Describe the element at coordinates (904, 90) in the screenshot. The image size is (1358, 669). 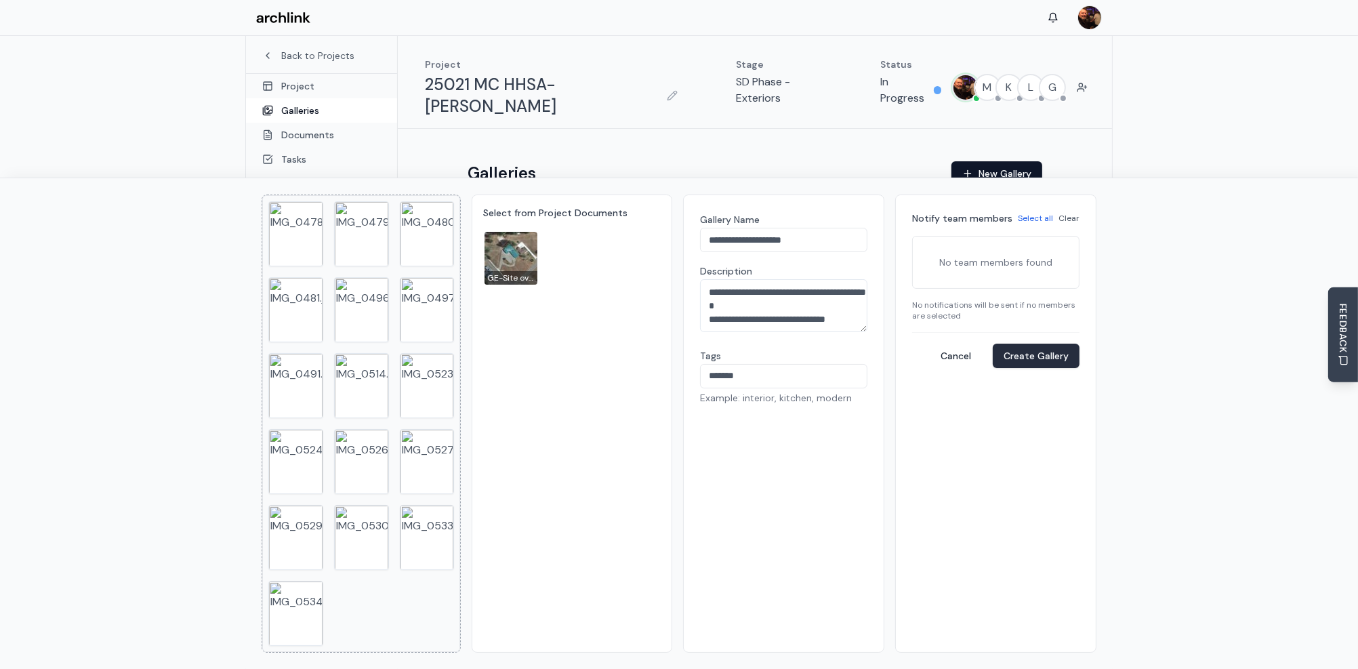
I see `p: In Progress` at that location.